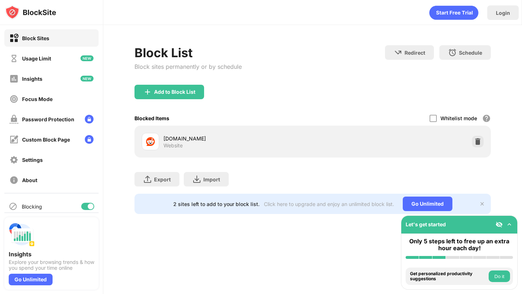 The width and height of the screenshot is (522, 294). Describe the element at coordinates (14, 58) in the screenshot. I see `img: time-usage-off.svg` at that location.